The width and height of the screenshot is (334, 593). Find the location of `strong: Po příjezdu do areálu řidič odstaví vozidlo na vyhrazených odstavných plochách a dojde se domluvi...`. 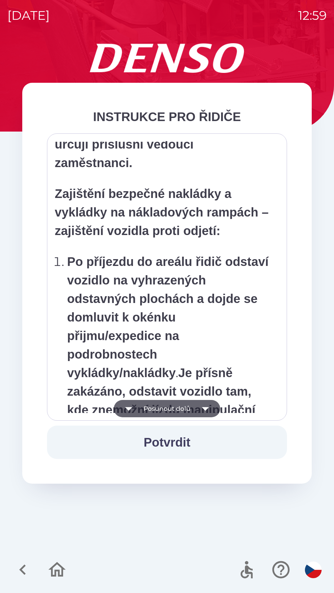

strong: Po příjezdu do areálu řidič odstaví vozidlo na vyhrazených odstavných plochách a dojde se domluvi... is located at coordinates (167, 317).